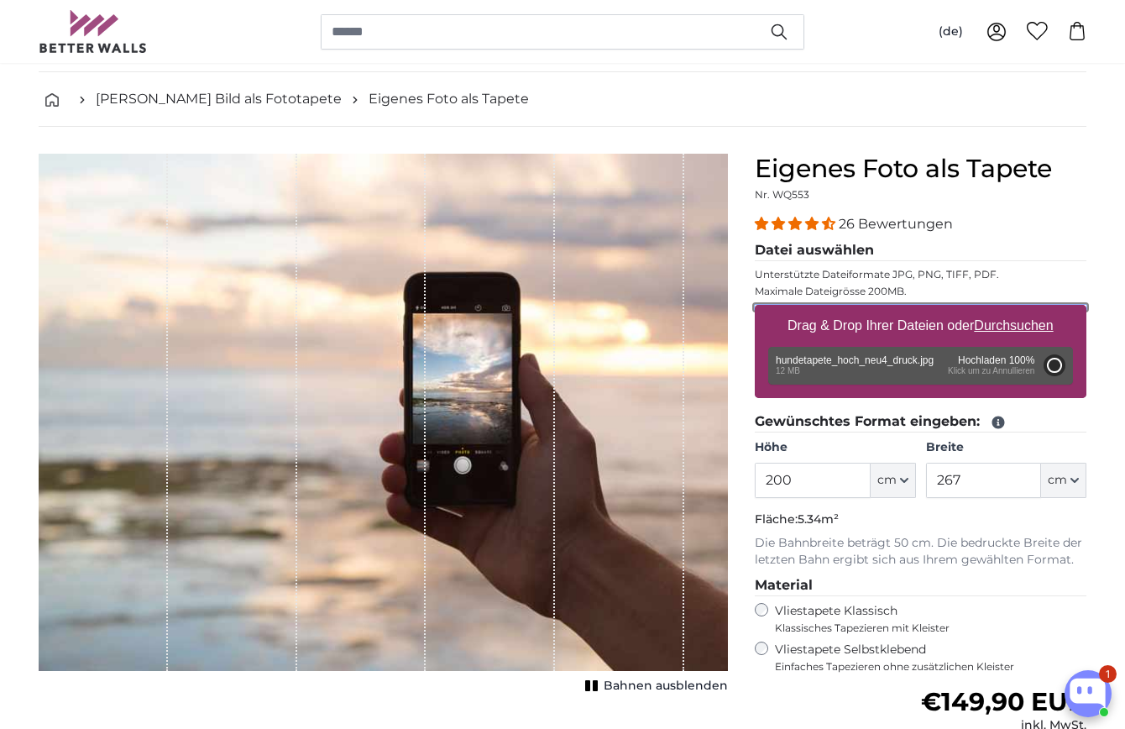 The image size is (1125, 729). I want to click on div: 1, so click(1107, 673).